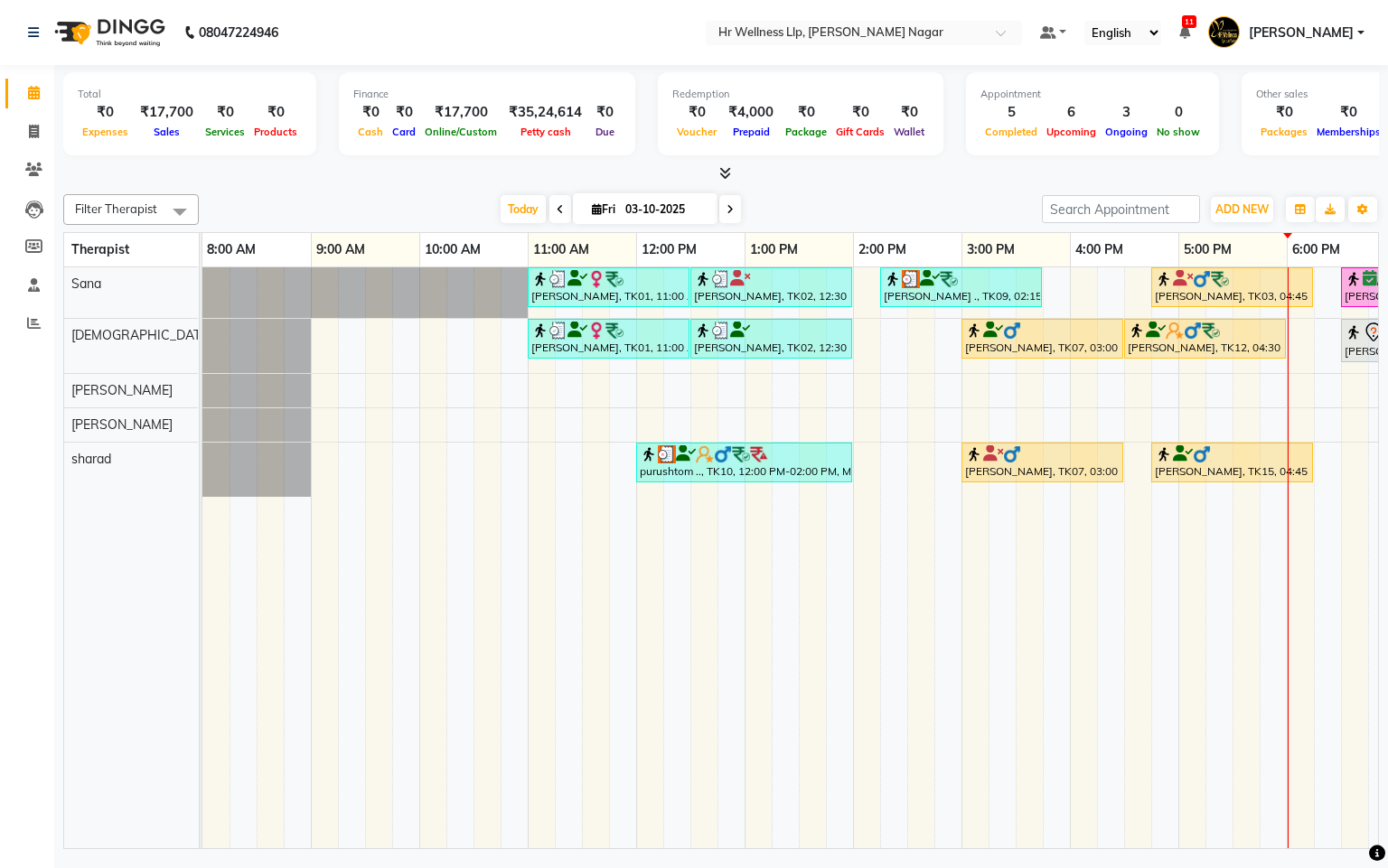 The width and height of the screenshot is (1388, 868). Describe the element at coordinates (1348, 132) in the screenshot. I see `span: Memberships` at that location.